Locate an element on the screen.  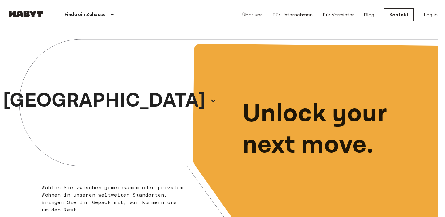
img: Habyt is located at coordinates (26, 14).